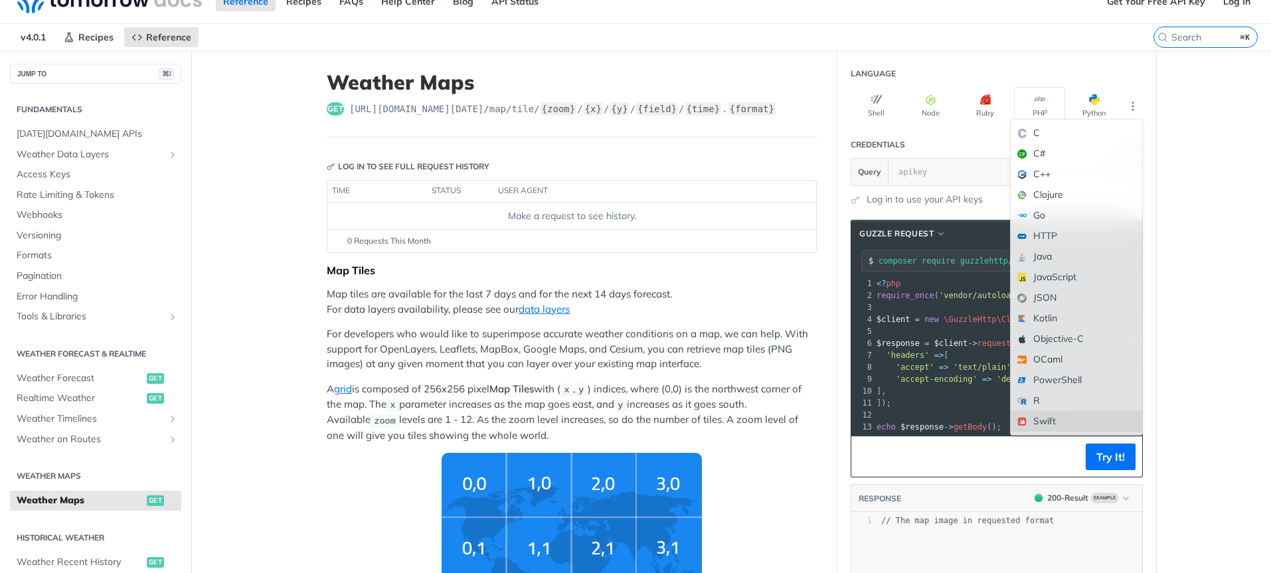 This screenshot has height=573, width=1271. Describe the element at coordinates (994, 343) in the screenshot. I see `span: request` at that location.